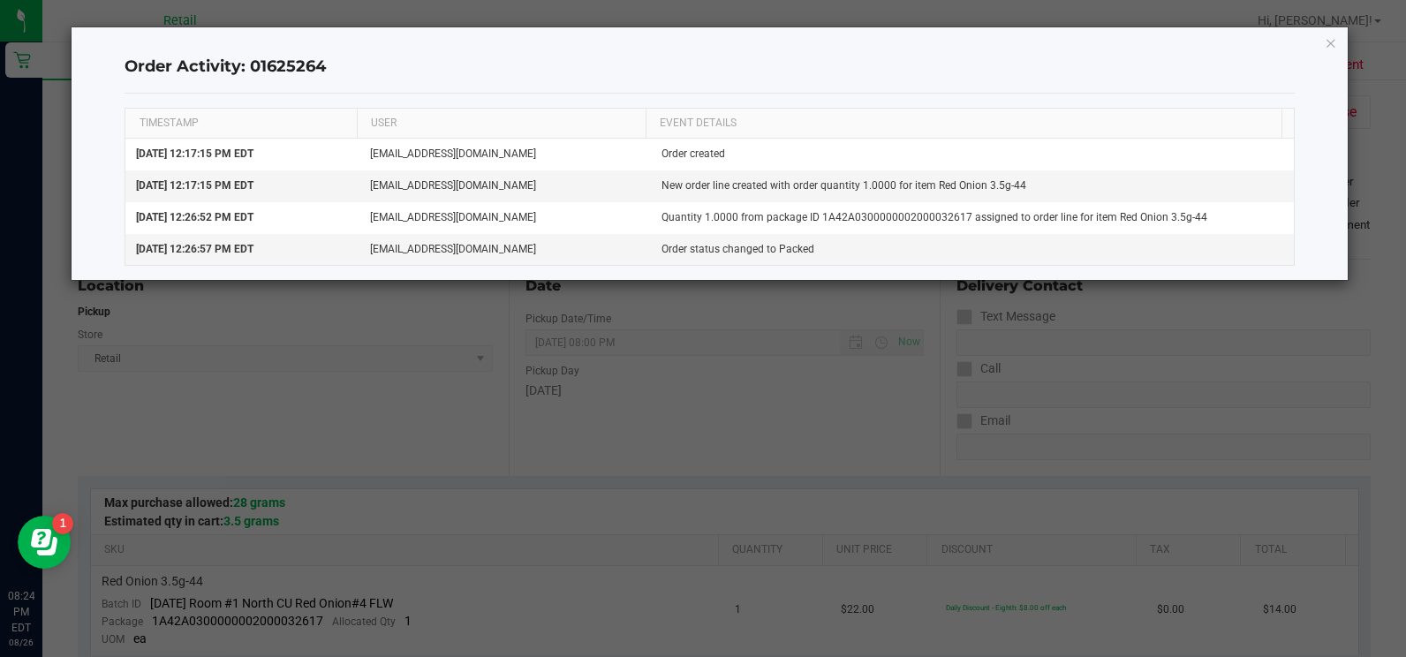 The image size is (1406, 657). Describe the element at coordinates (241, 124) in the screenshot. I see `th: TIMESTAMP` at that location.